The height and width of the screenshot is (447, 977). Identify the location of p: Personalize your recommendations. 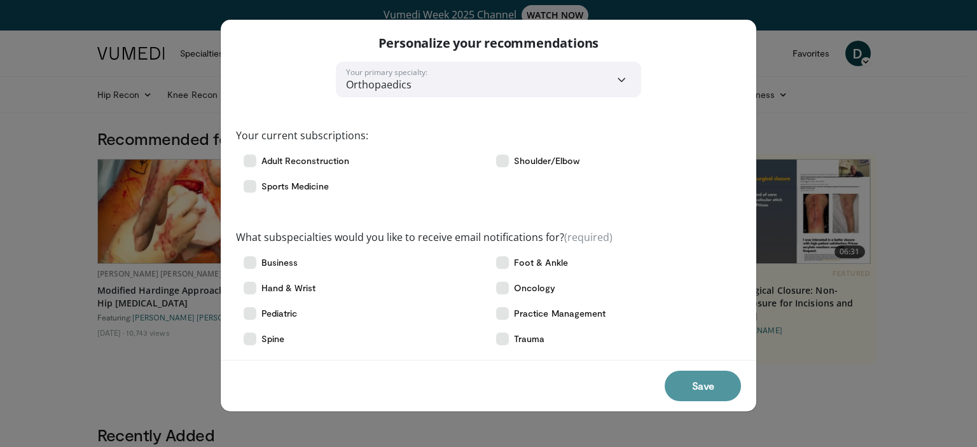
(488, 43).